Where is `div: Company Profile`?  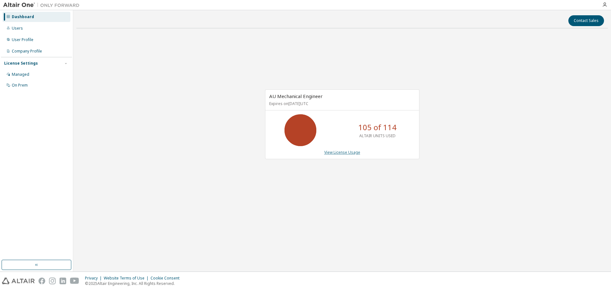 div: Company Profile is located at coordinates (27, 51).